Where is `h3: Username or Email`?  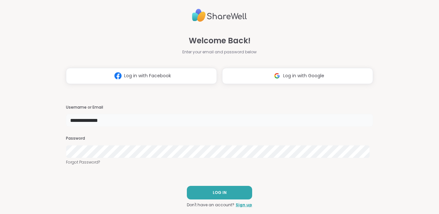 h3: Username or Email is located at coordinates (220, 107).